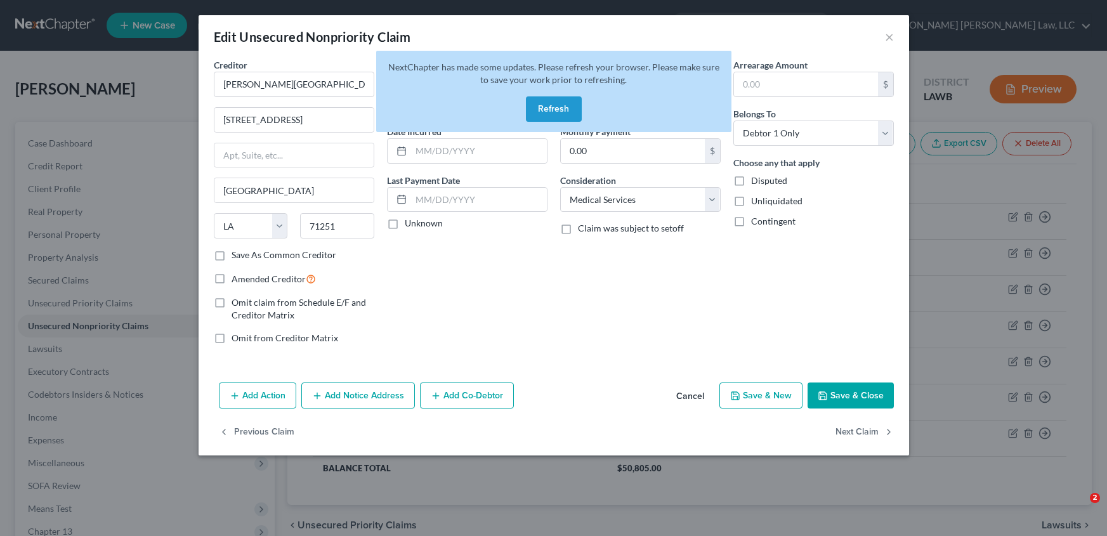 The image size is (1107, 536). What do you see at coordinates (770, 65) in the screenshot?
I see `label: Arrearage Amount` at bounding box center [770, 65].